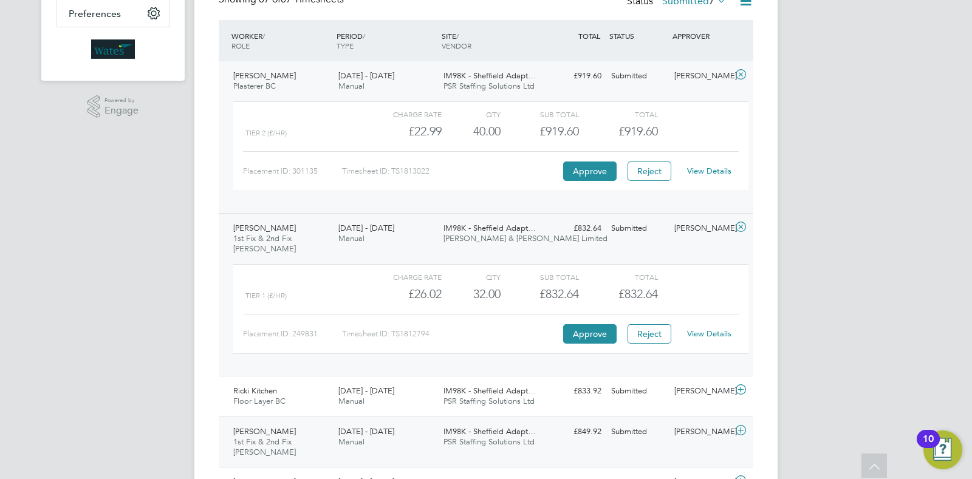 Image resolution: width=972 pixels, height=479 pixels. I want to click on div: £22.99, so click(402, 131).